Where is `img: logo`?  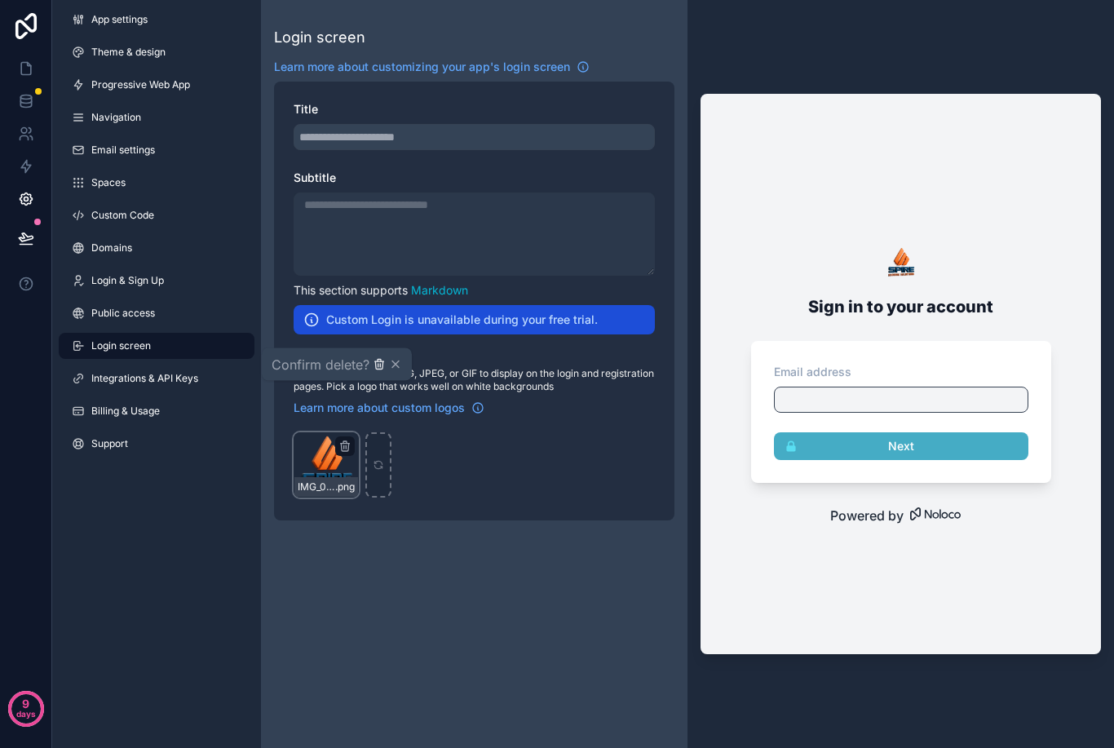
img: logo is located at coordinates (901, 263).